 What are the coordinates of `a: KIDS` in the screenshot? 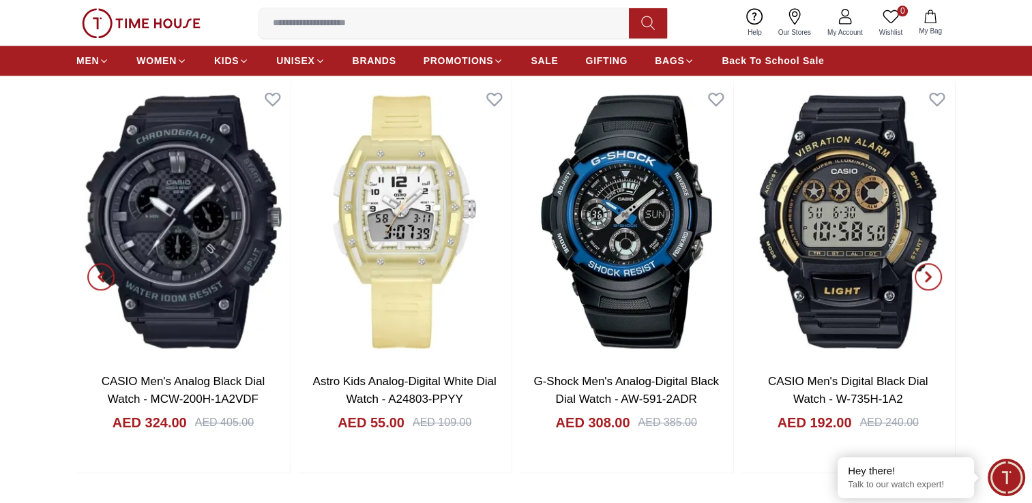 It's located at (231, 61).